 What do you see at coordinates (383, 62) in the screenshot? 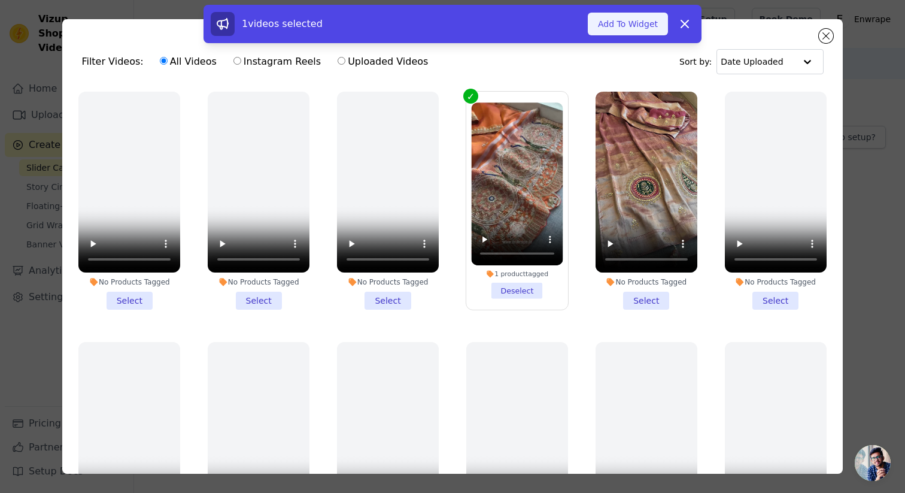
I see `label: Uploaded Videos` at bounding box center [383, 62].